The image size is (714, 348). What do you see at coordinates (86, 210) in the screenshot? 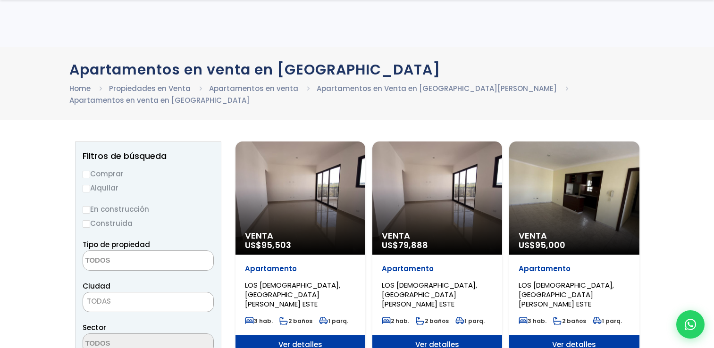
I see `input: En construcción` at bounding box center [86, 210].